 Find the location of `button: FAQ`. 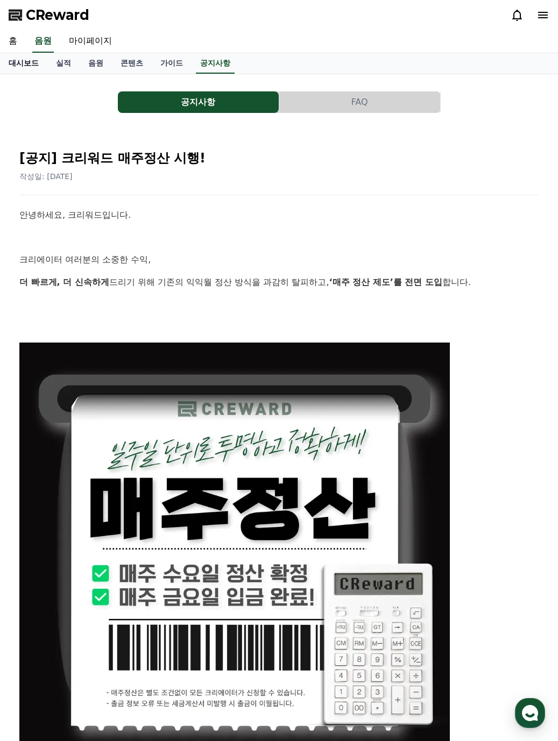

button: FAQ is located at coordinates (359, 102).